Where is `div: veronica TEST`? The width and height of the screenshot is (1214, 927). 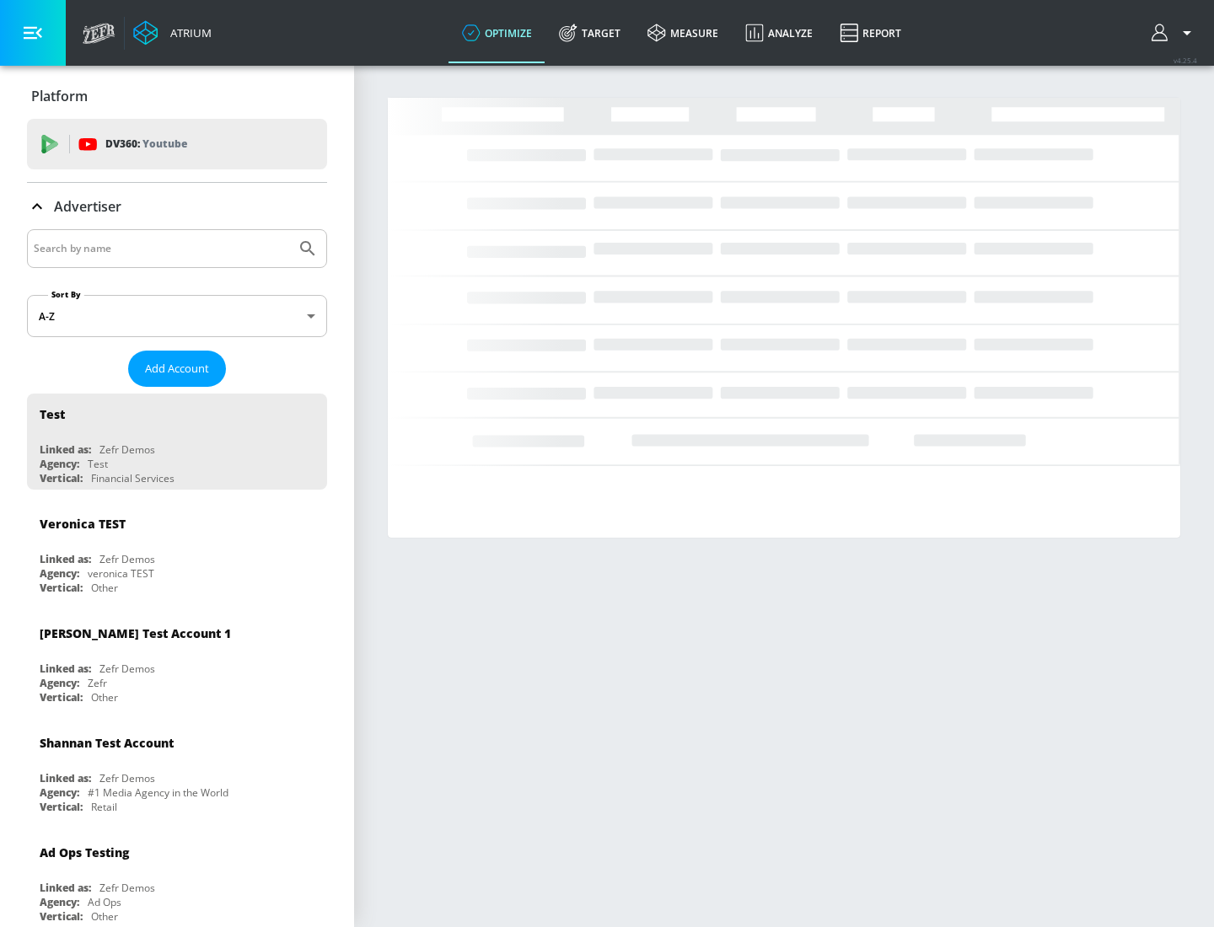 div: veronica TEST is located at coordinates (121, 573).